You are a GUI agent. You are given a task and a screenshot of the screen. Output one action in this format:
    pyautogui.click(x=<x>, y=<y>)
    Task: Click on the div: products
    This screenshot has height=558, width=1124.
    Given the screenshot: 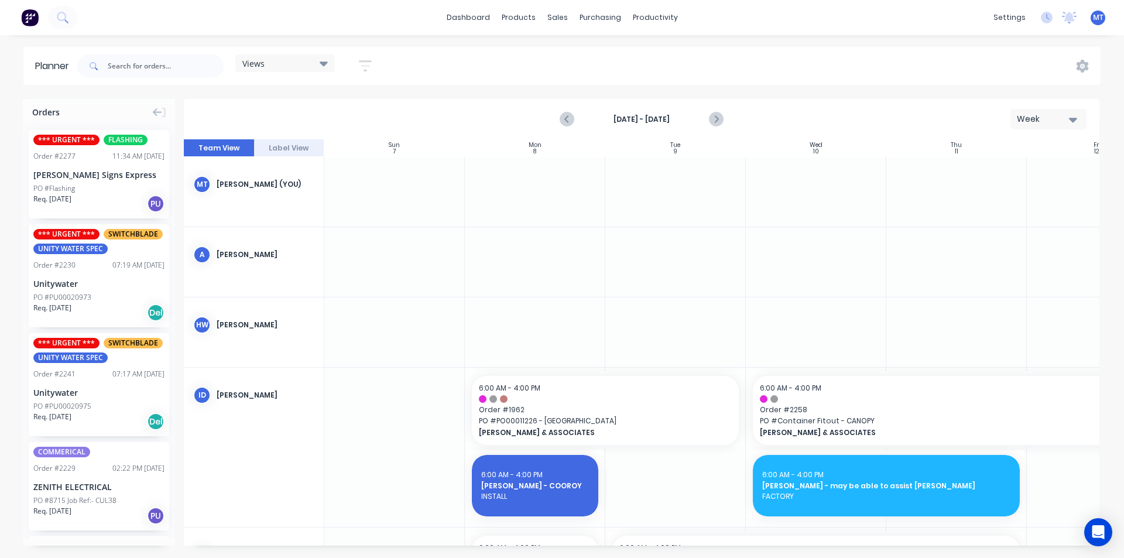 What is the action you would take?
    pyautogui.click(x=519, y=18)
    